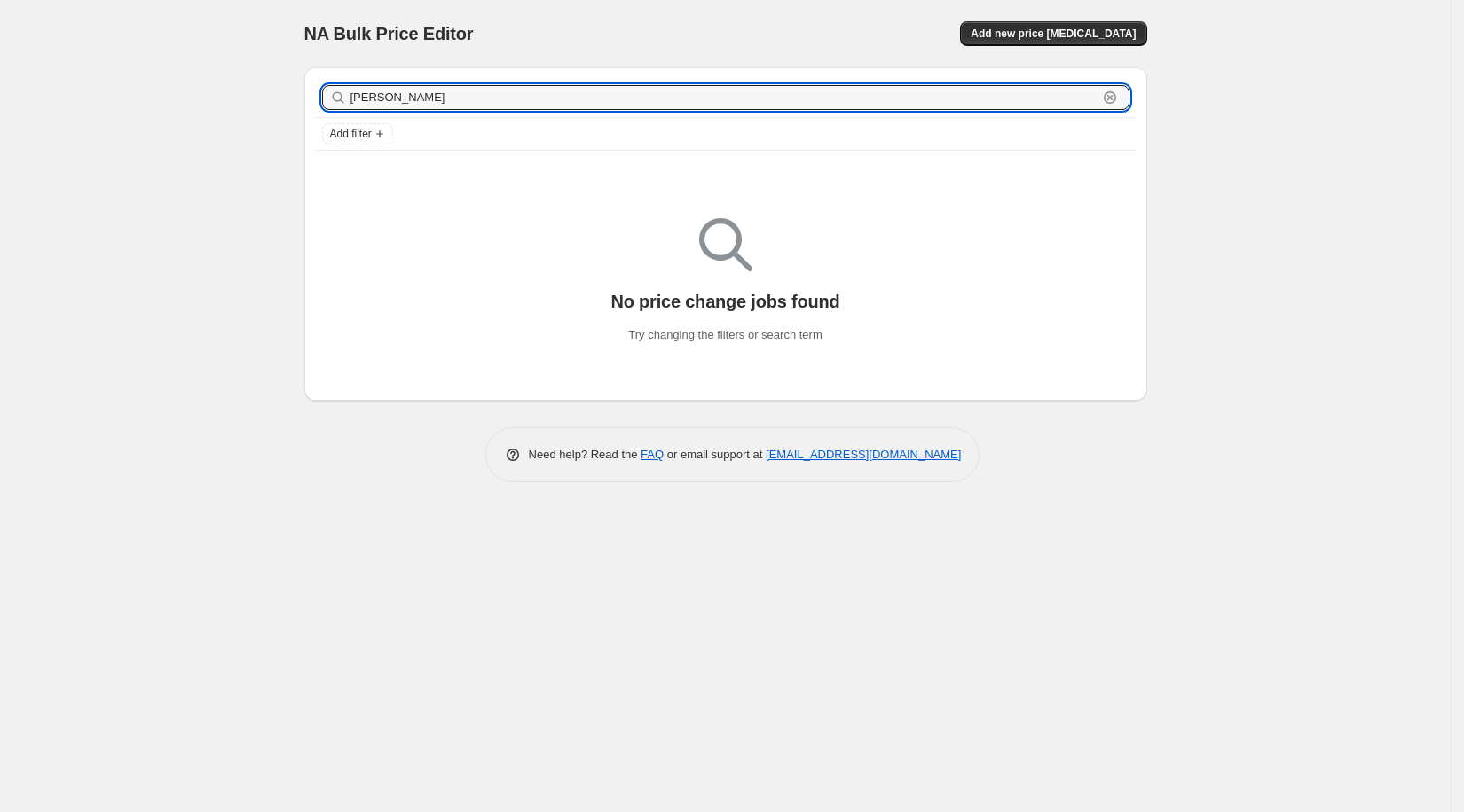 This screenshot has height=812, width=1464. Describe the element at coordinates (350, 134) in the screenshot. I see `span: Add filter` at that location.